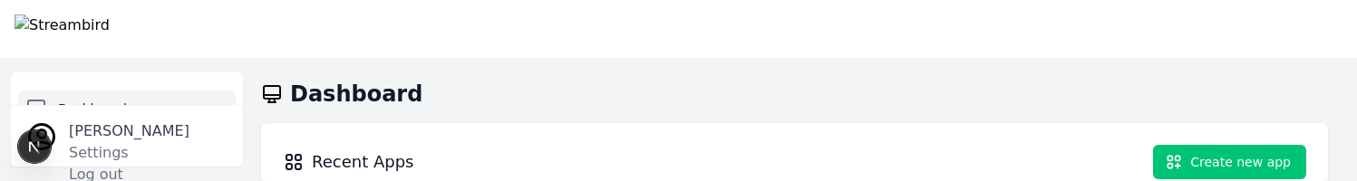 The image size is (1357, 181). Describe the element at coordinates (127, 109) in the screenshot. I see `a: Dashboard` at that location.